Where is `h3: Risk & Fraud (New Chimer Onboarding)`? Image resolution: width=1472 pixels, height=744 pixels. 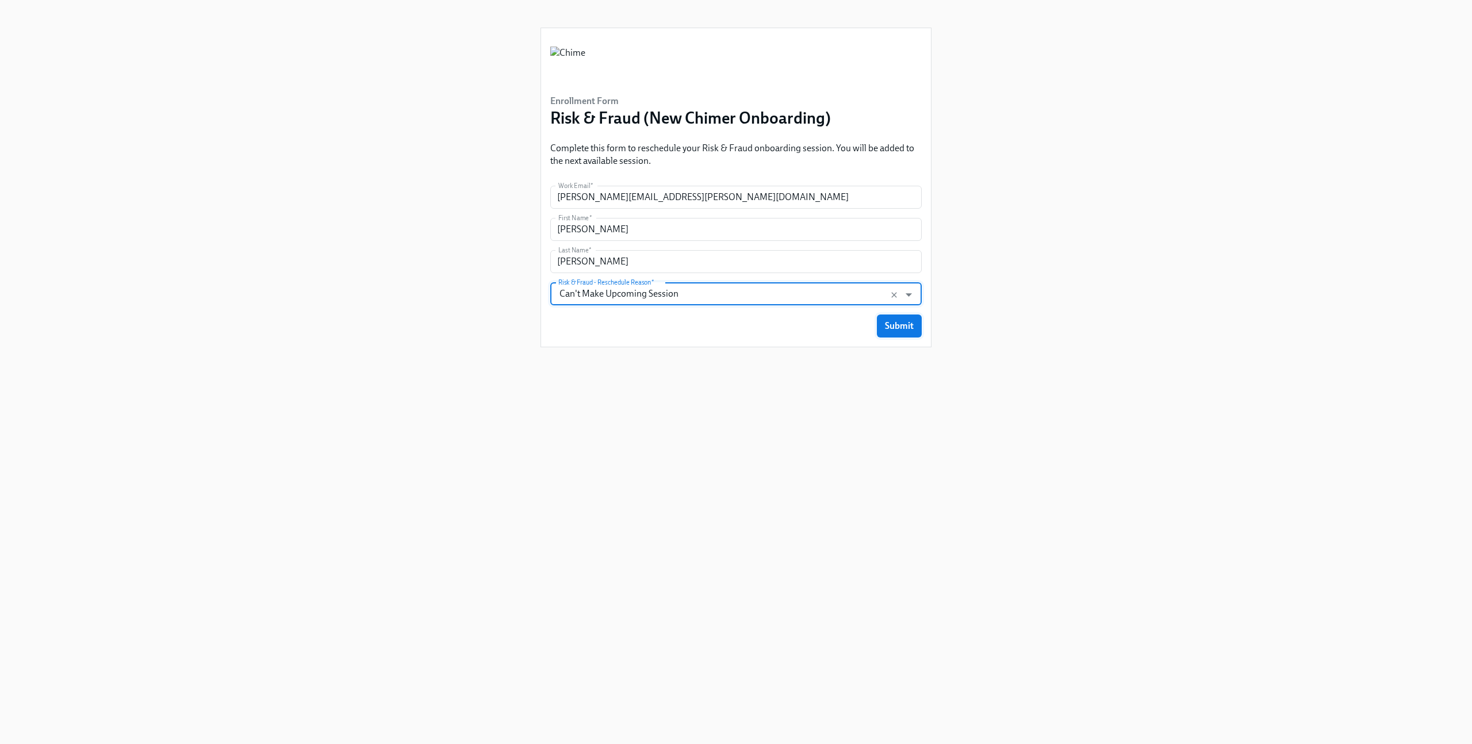 h3: Risk & Fraud (New Chimer Onboarding) is located at coordinates (690, 118).